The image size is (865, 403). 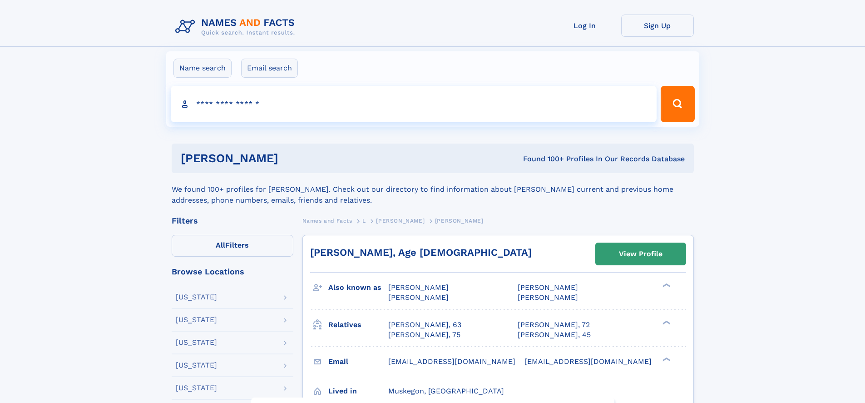 I want to click on a: L, so click(x=364, y=220).